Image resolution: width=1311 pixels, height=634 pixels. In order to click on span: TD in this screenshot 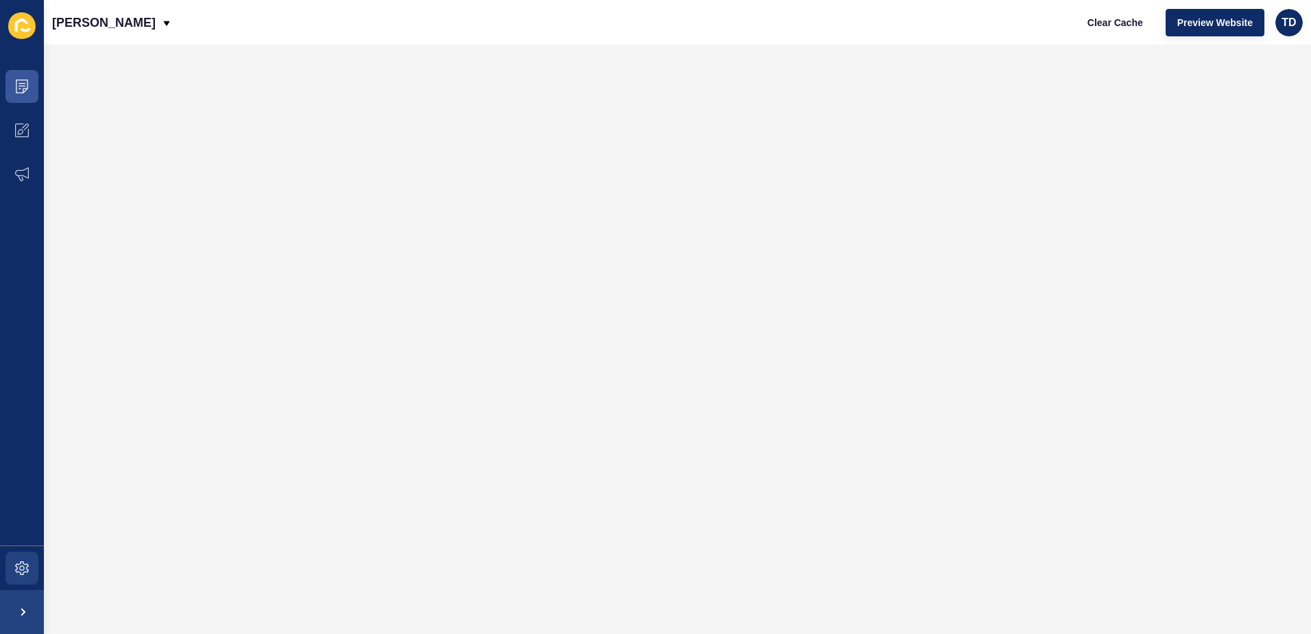, I will do `click(1289, 23)`.